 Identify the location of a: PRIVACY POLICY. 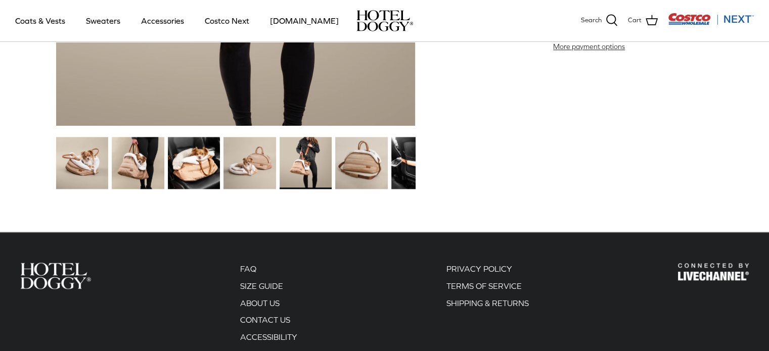
(479, 269).